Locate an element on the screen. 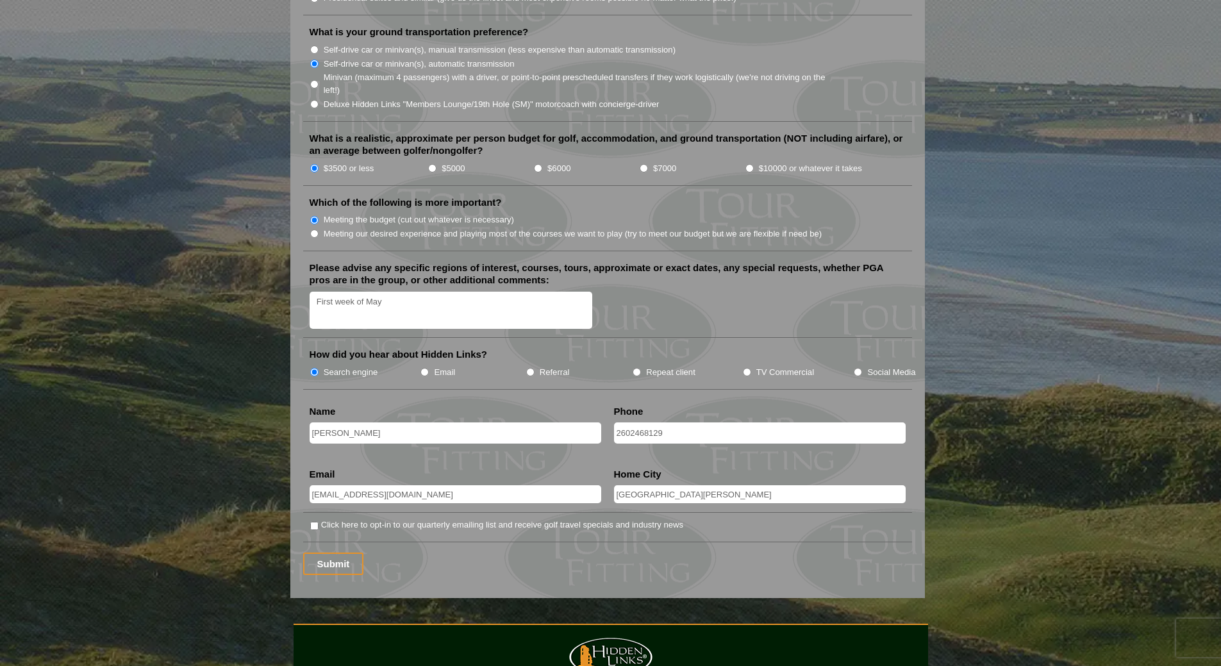 The image size is (1221, 666). label: How did you hear about Hidden Links? is located at coordinates (399, 355).